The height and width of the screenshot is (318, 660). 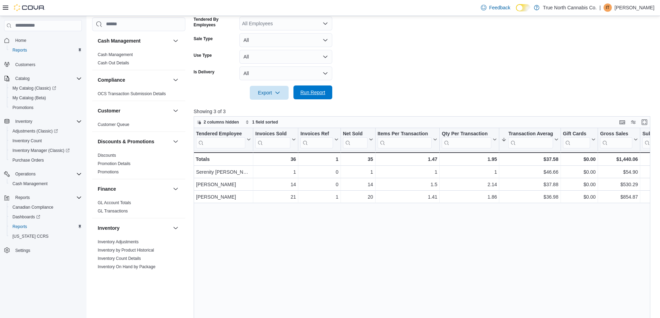 I want to click on div: Discounts & Promotions, so click(x=139, y=165).